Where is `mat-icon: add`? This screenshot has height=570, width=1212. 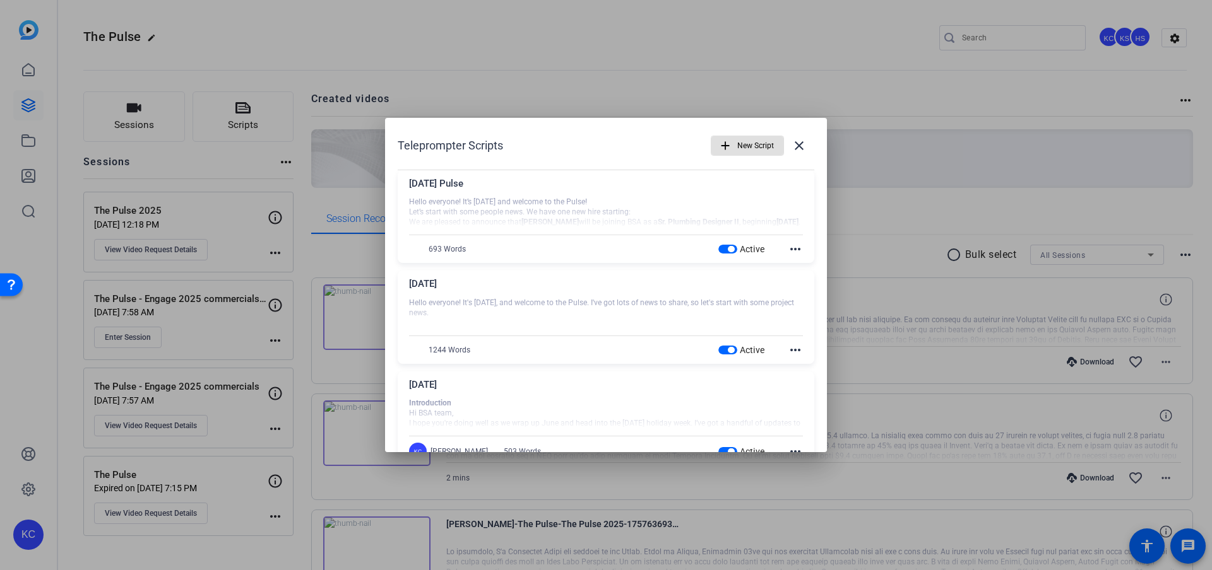 mat-icon: add is located at coordinates (725, 146).